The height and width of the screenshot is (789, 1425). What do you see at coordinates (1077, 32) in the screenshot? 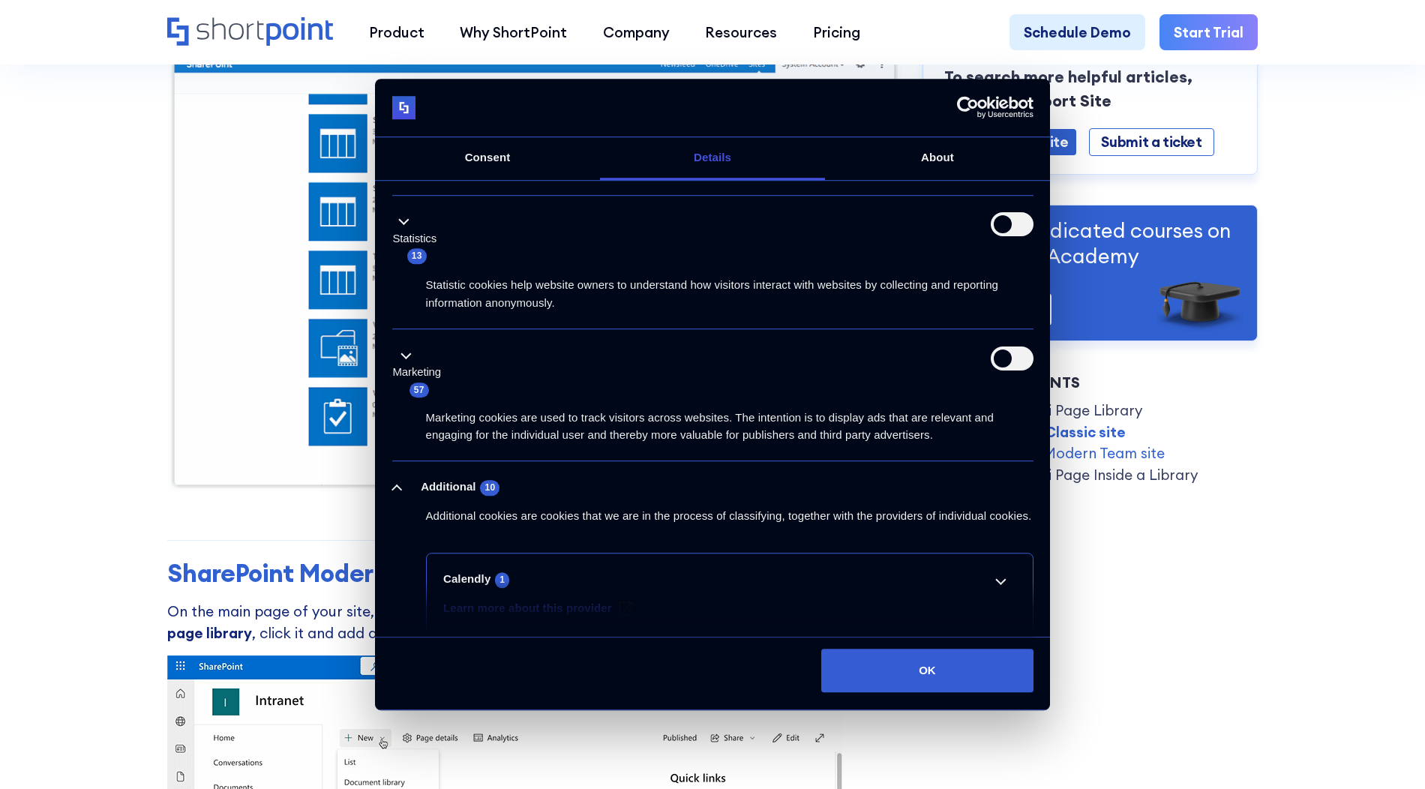
I see `a: Schedule Demo` at bounding box center [1077, 32].